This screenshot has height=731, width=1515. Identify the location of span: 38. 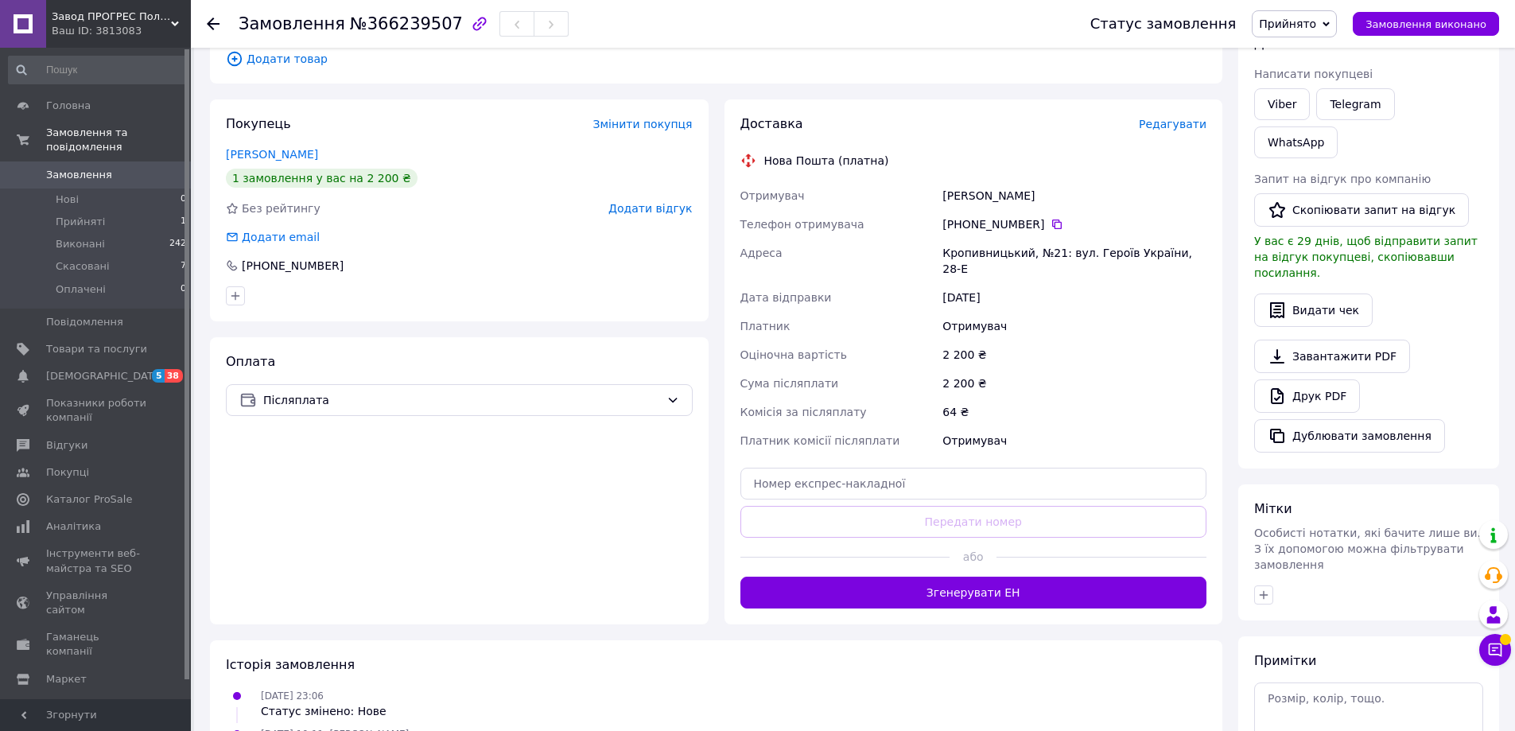
(173, 375).